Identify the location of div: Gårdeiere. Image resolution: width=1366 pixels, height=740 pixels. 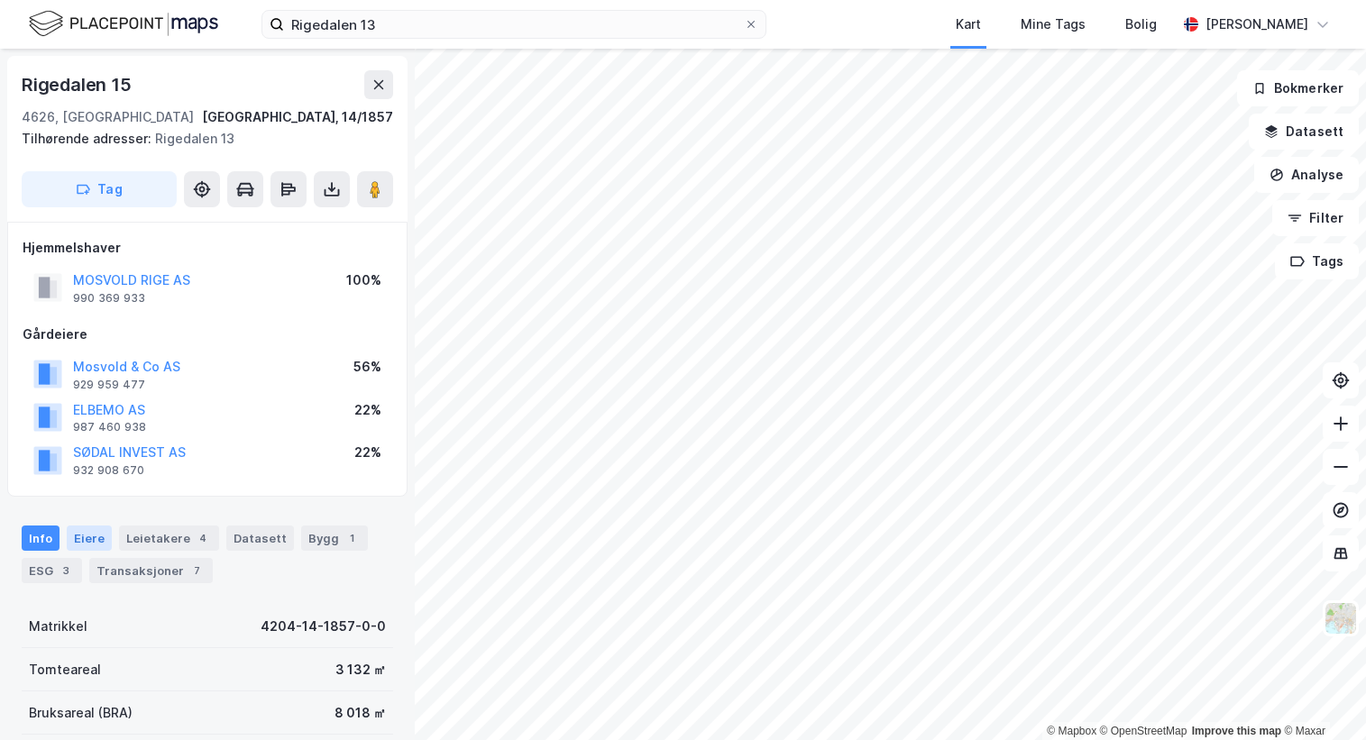
(207, 335).